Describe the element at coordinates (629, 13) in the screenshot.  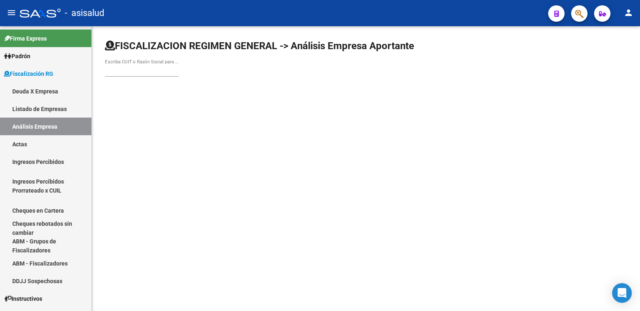
I see `mat-icon: person` at that location.